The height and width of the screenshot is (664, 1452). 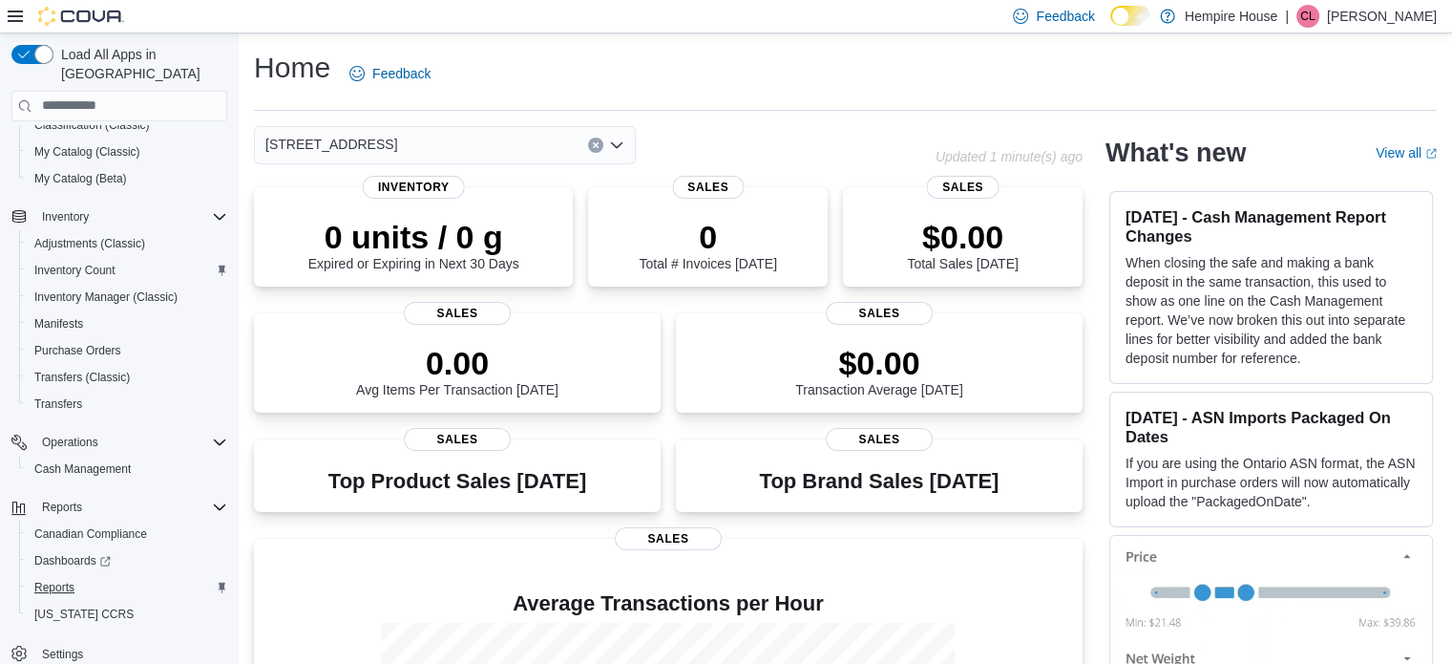 I want to click on span: Operations, so click(x=70, y=442).